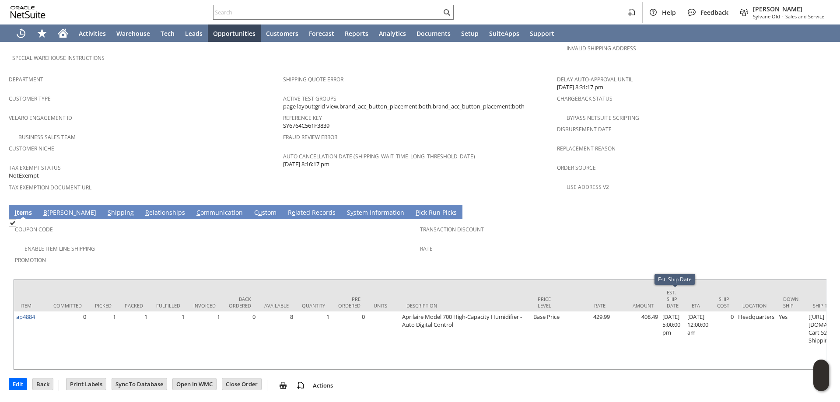 The width and height of the screenshot is (840, 402). Describe the element at coordinates (60, 249) in the screenshot. I see `a: Enable Item Line Shipping` at that location.